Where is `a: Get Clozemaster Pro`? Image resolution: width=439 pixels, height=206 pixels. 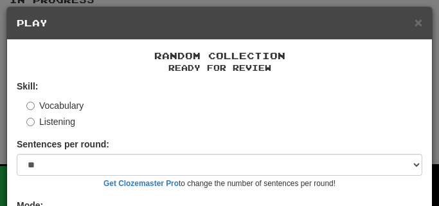 a: Get Clozemaster Pro is located at coordinates (141, 183).